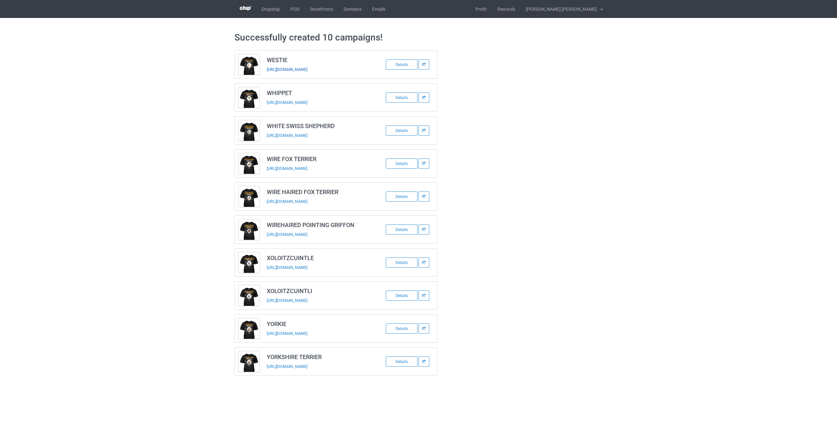 The width and height of the screenshot is (837, 429). What do you see at coordinates (318, 159) in the screenshot?
I see `h3: WIRE FOX TERRIER` at bounding box center [318, 159].